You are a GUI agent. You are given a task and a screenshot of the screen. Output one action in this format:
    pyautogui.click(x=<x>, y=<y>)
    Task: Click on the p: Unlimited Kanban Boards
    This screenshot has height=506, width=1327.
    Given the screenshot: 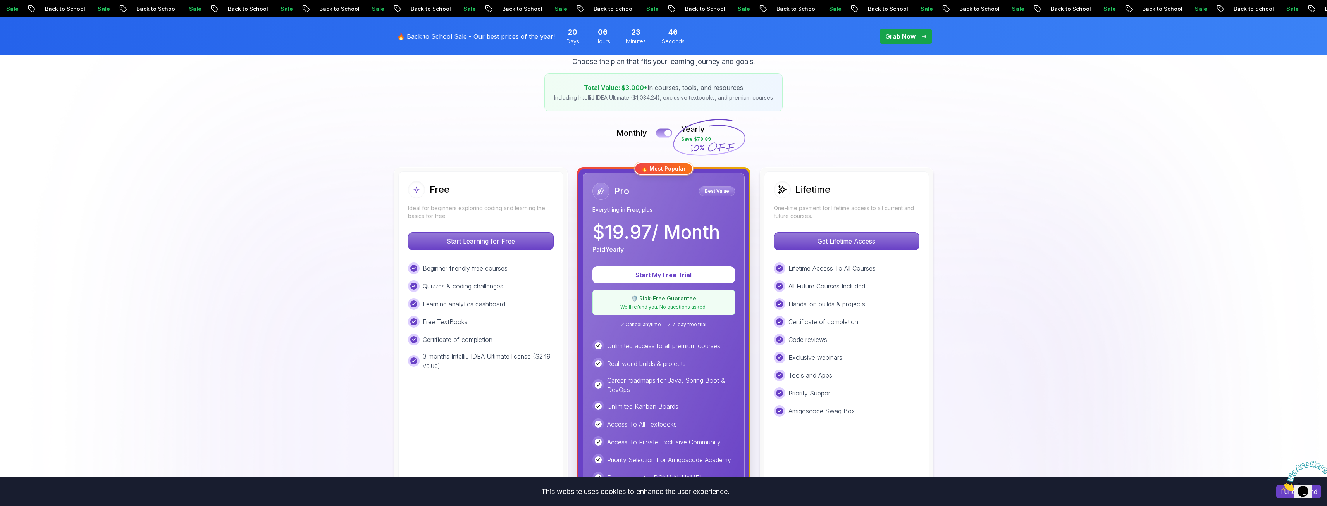 What is the action you would take?
    pyautogui.click(x=643, y=406)
    